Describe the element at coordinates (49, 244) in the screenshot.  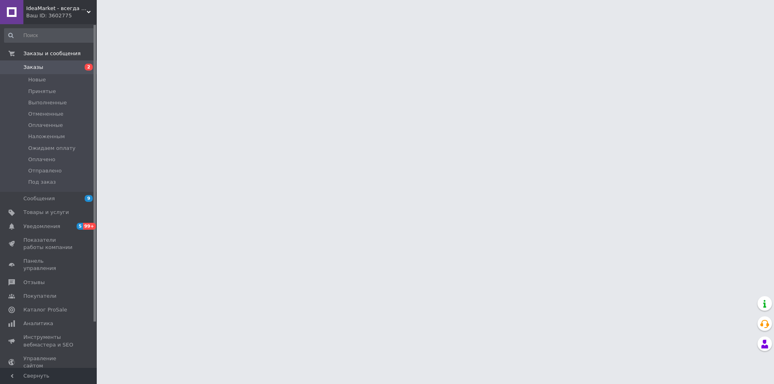
I see `span: Показатели работы компании` at that location.